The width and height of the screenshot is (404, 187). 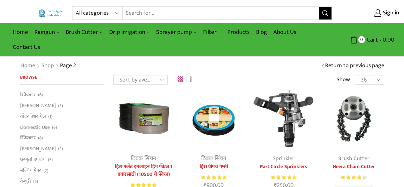 I want to click on span: Page 2, so click(x=68, y=65).